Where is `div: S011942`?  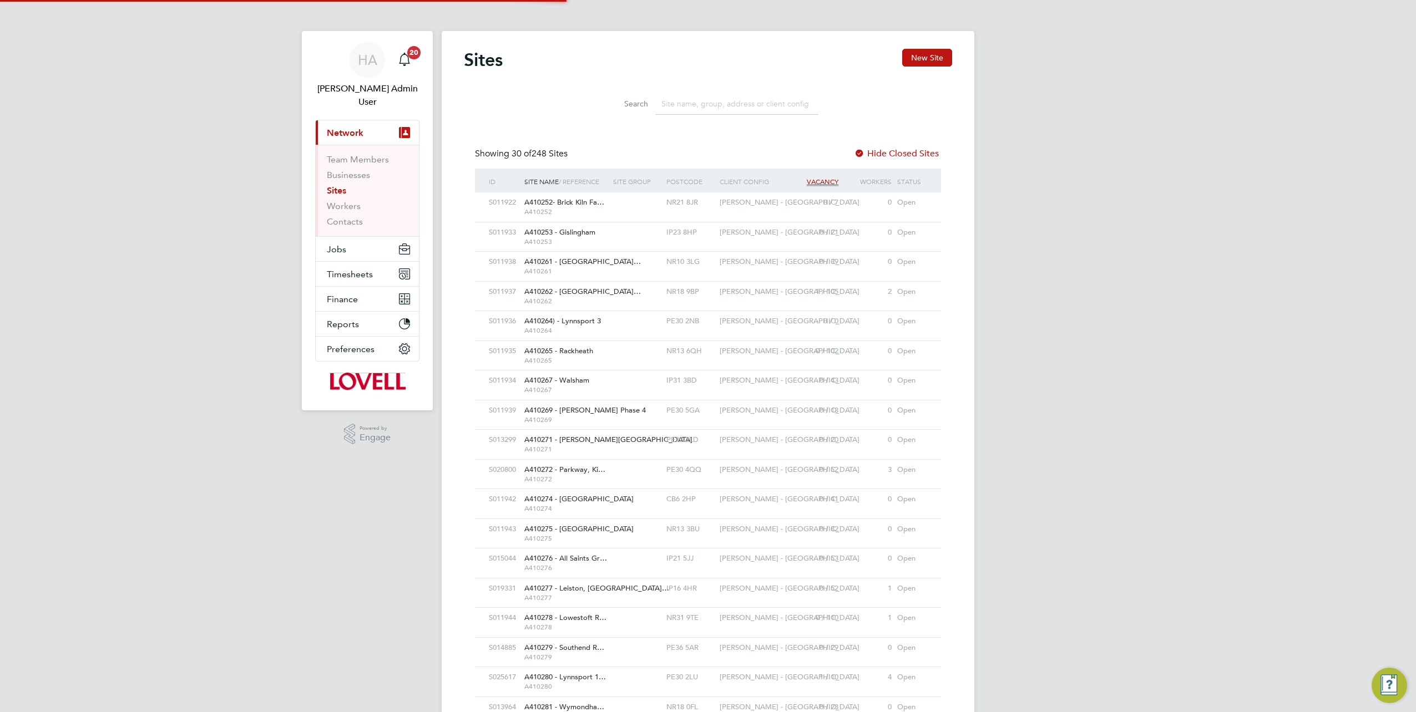 div: S011942 is located at coordinates (504, 499).